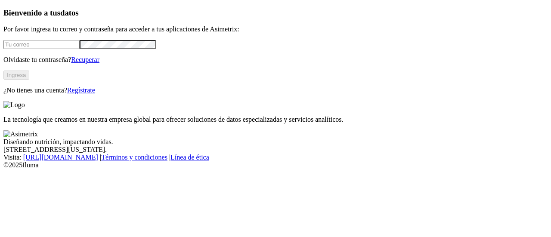 This screenshot has width=551, height=237. Describe the element at coordinates (275, 165) in the screenshot. I see `div: © 2025 Iluma` at that location.